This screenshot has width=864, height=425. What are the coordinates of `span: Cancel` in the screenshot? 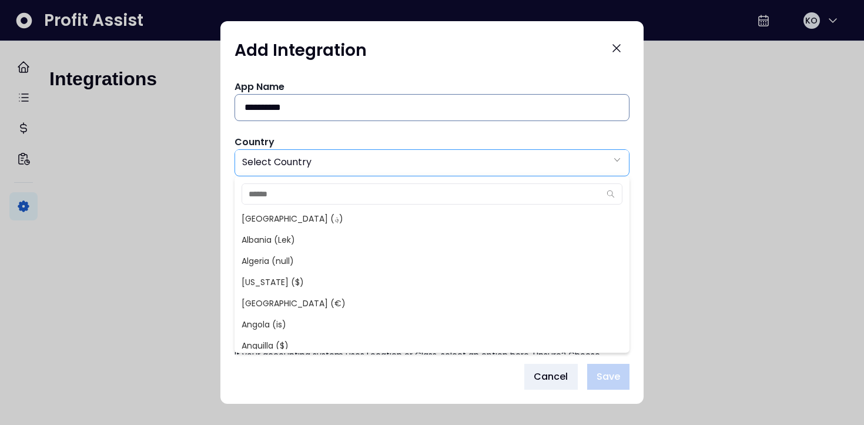 It's located at (551, 377).